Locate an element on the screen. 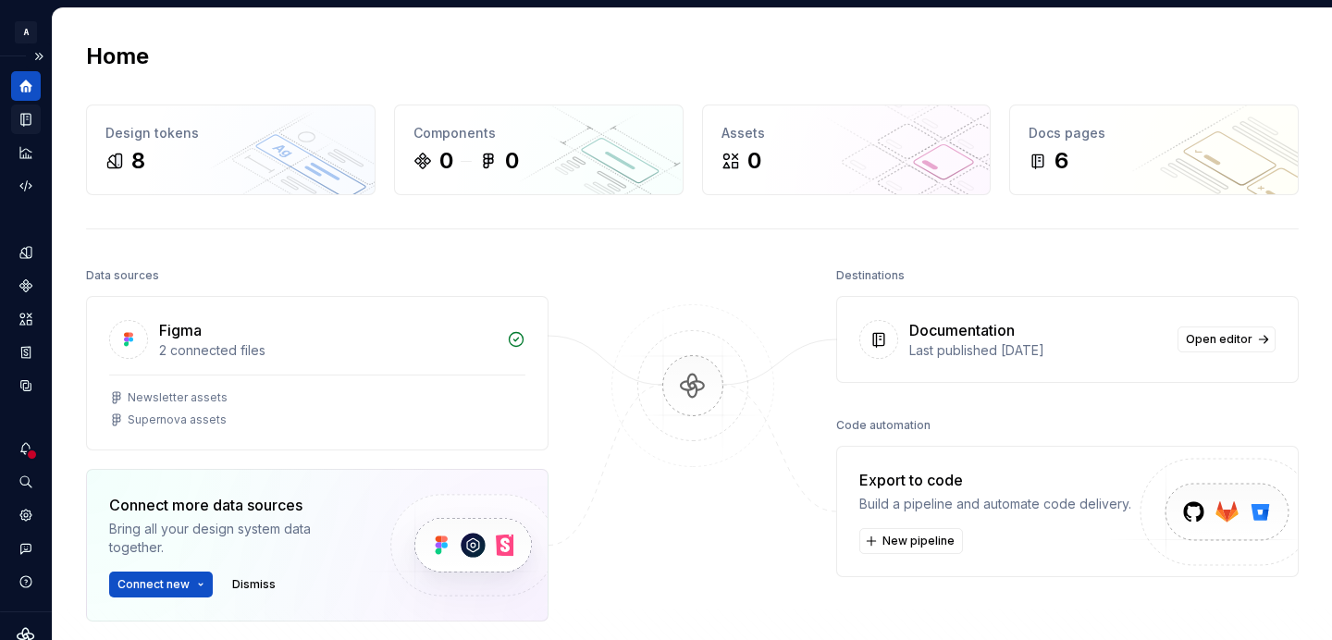  button: Search ⌘K is located at coordinates (26, 482).